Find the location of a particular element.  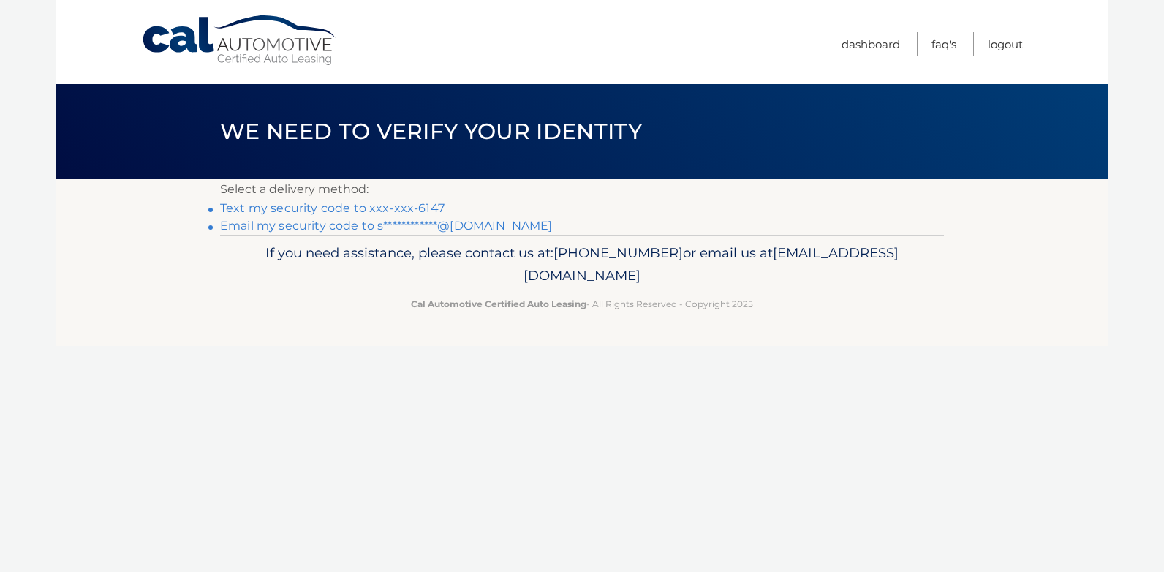

p: - All Rights Reserved - Copyright 2025 is located at coordinates (582, 303).